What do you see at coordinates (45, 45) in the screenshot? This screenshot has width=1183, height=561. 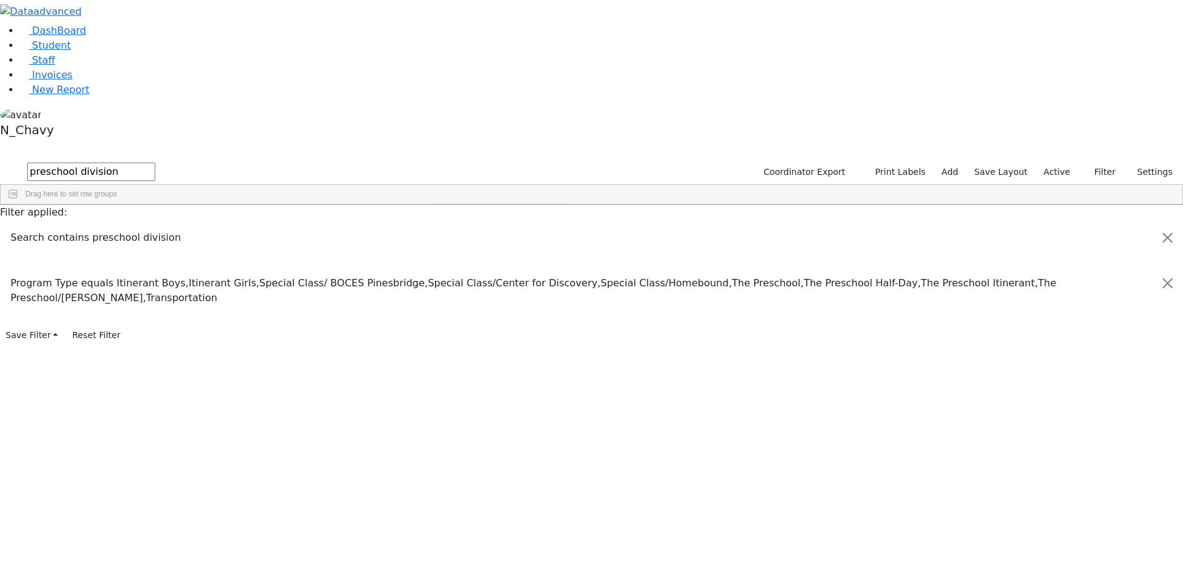 I see `a: Student` at bounding box center [45, 45].